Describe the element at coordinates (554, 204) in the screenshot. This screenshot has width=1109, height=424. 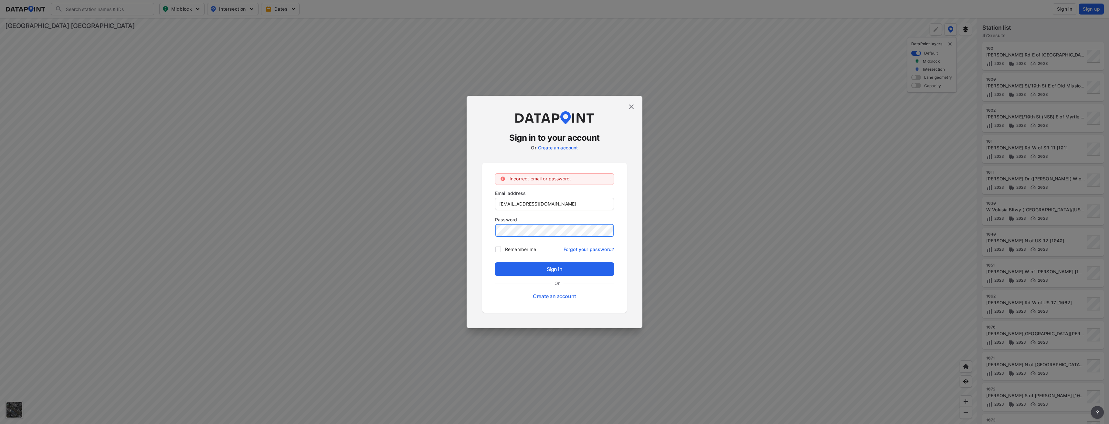
I see `input: you@example.com` at that location.